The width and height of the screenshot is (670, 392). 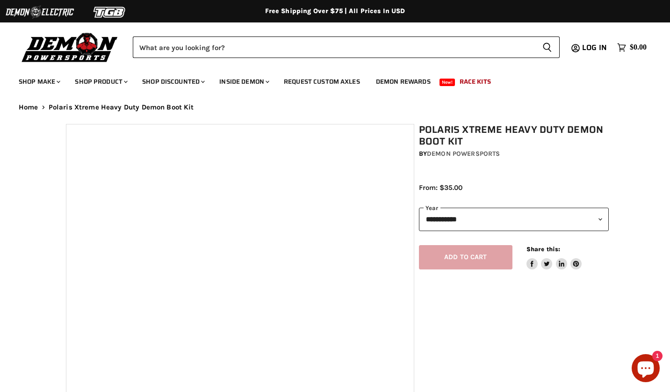 What do you see at coordinates (328, 79) in the screenshot?
I see `ul: Main menu` at bounding box center [328, 79].